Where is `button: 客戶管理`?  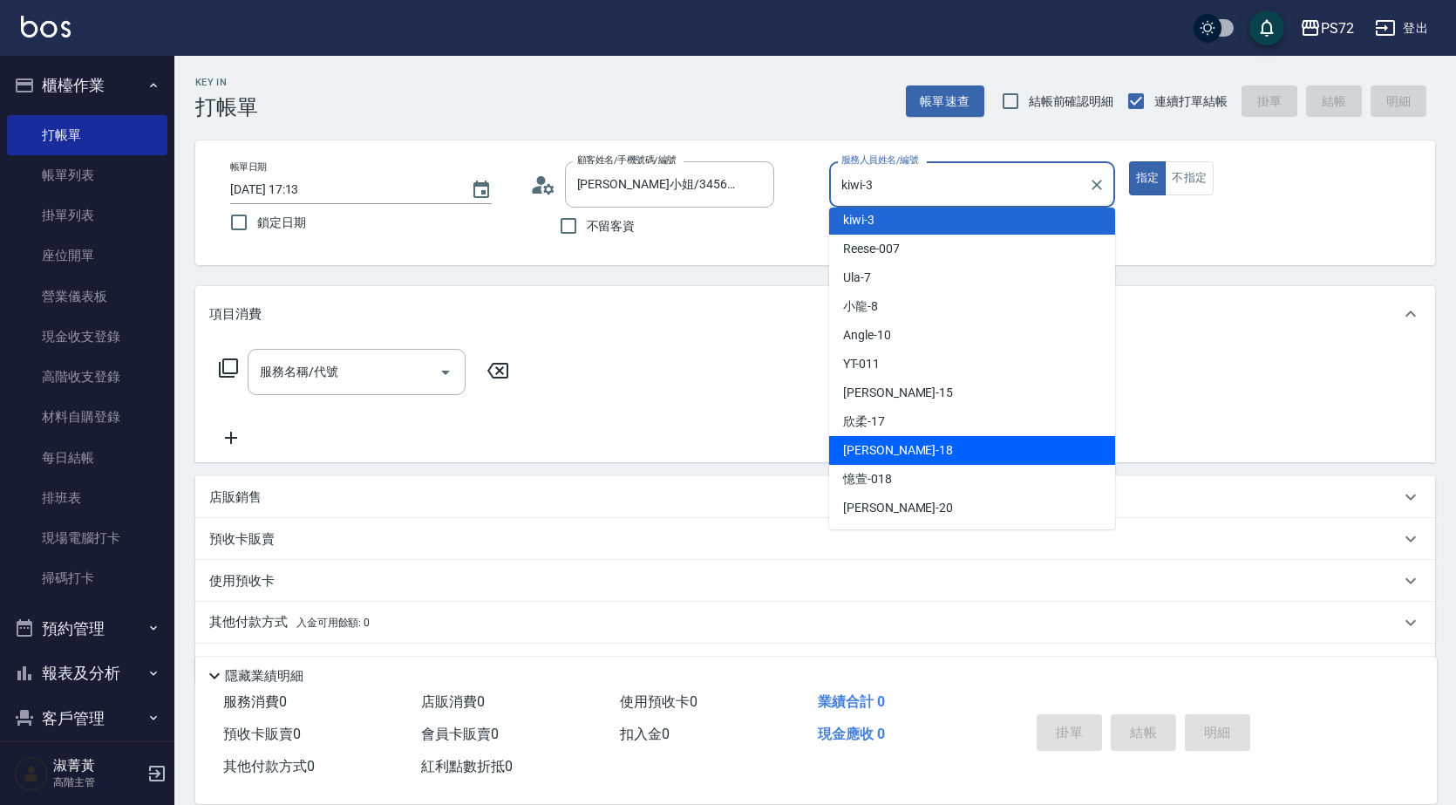
button: 客戶管理 is located at coordinates (87, 718).